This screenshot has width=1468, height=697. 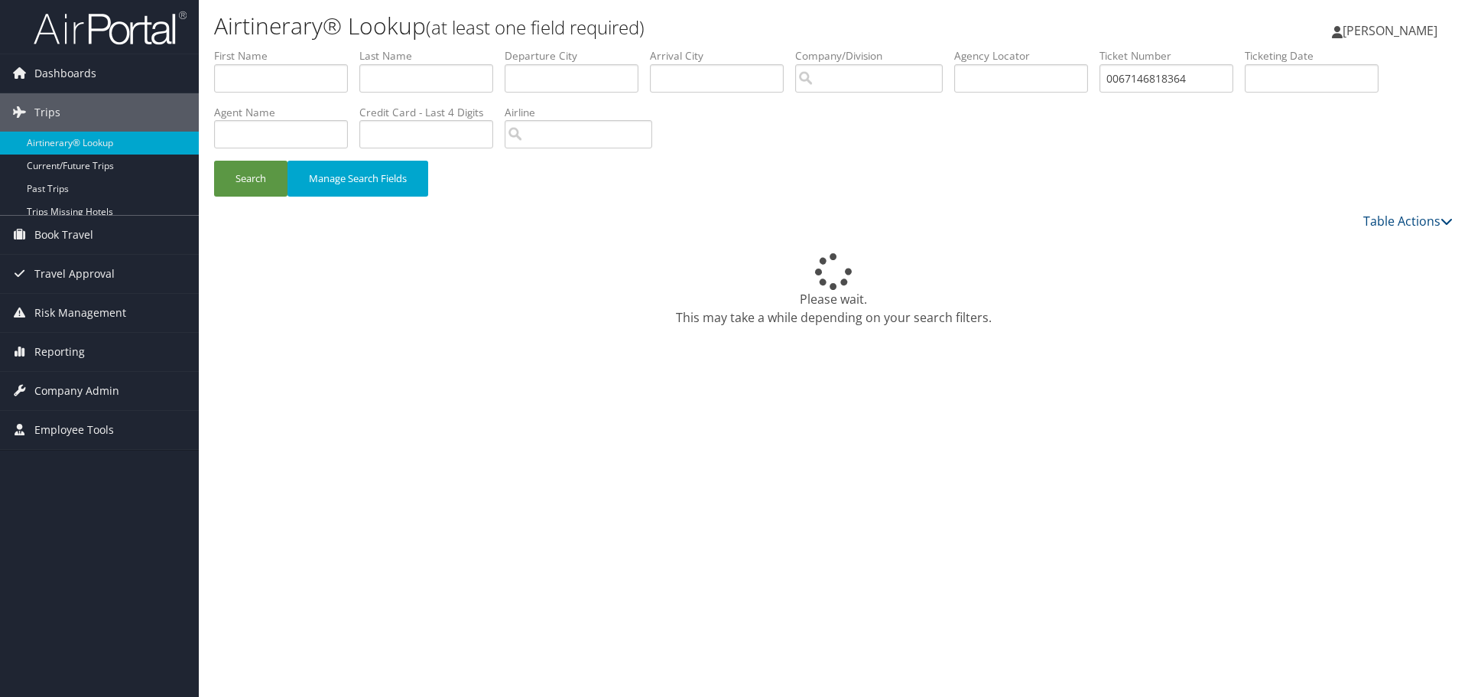 What do you see at coordinates (1027, 56) in the screenshot?
I see `label: Agency Locator` at bounding box center [1027, 56].